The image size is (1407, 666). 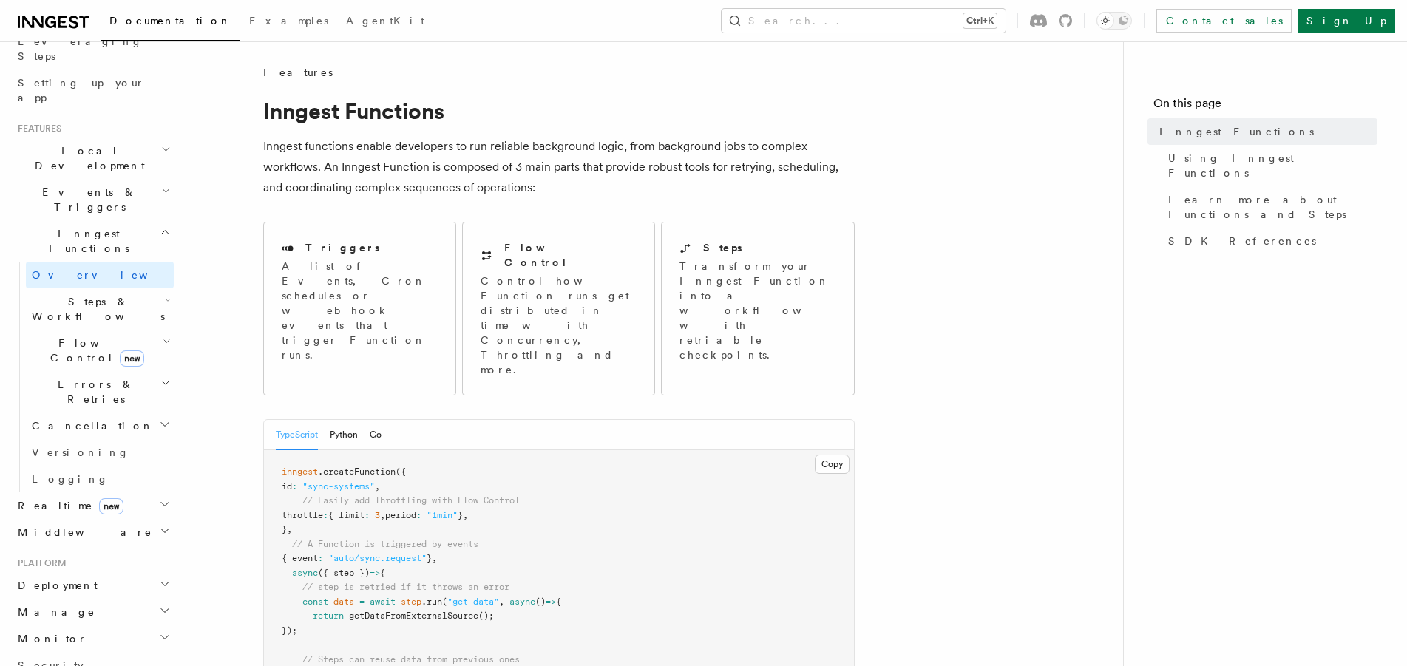 I want to click on span: Features, so click(x=36, y=129).